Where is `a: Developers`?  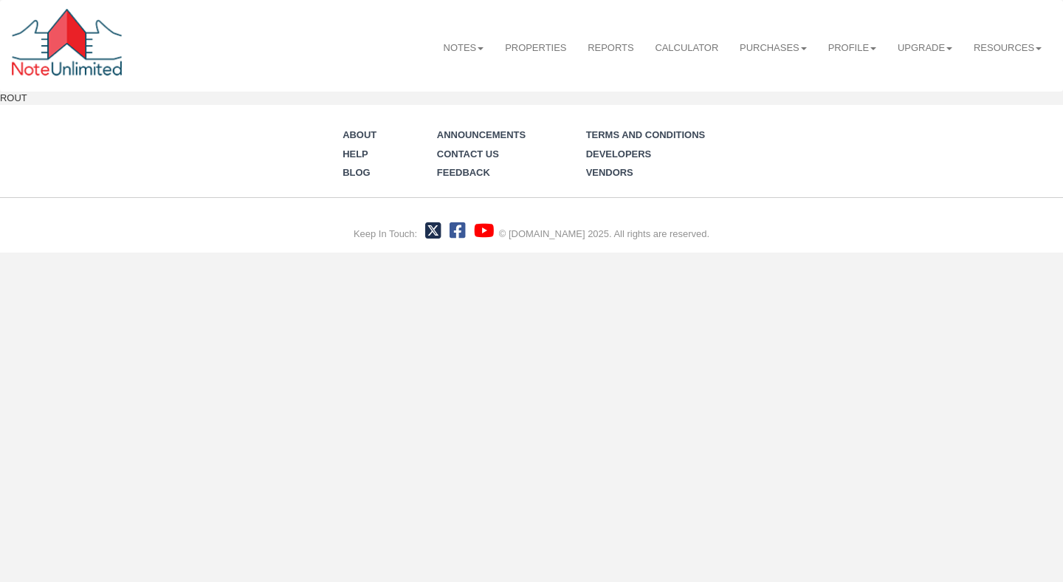 a: Developers is located at coordinates (619, 154).